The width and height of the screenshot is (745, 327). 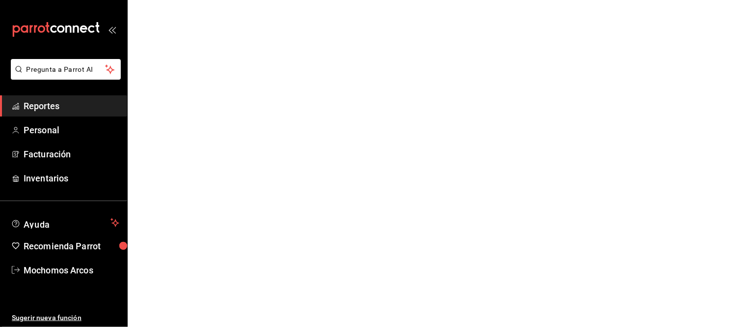 What do you see at coordinates (71, 178) in the screenshot?
I see `span: Inventarios` at bounding box center [71, 178].